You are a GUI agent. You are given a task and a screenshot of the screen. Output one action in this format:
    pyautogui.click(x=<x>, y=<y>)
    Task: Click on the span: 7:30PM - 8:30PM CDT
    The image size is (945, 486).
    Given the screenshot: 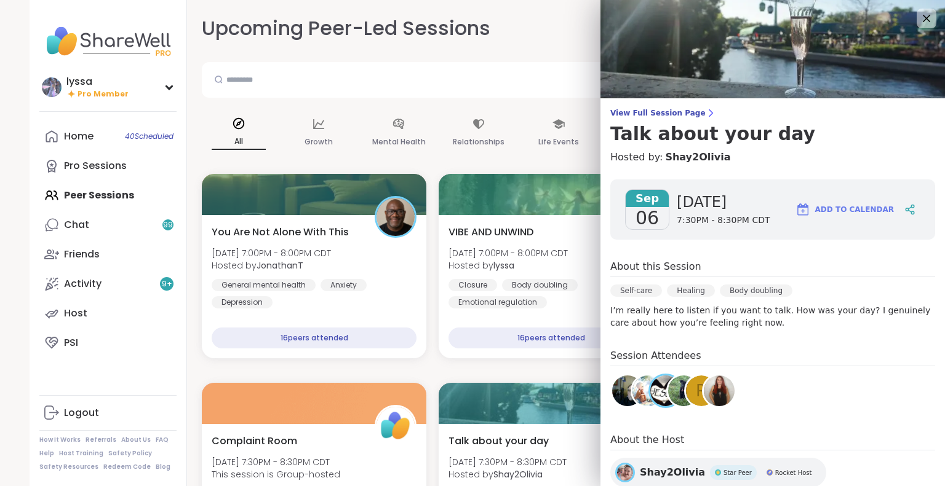 What is the action you would take?
    pyautogui.click(x=723, y=221)
    